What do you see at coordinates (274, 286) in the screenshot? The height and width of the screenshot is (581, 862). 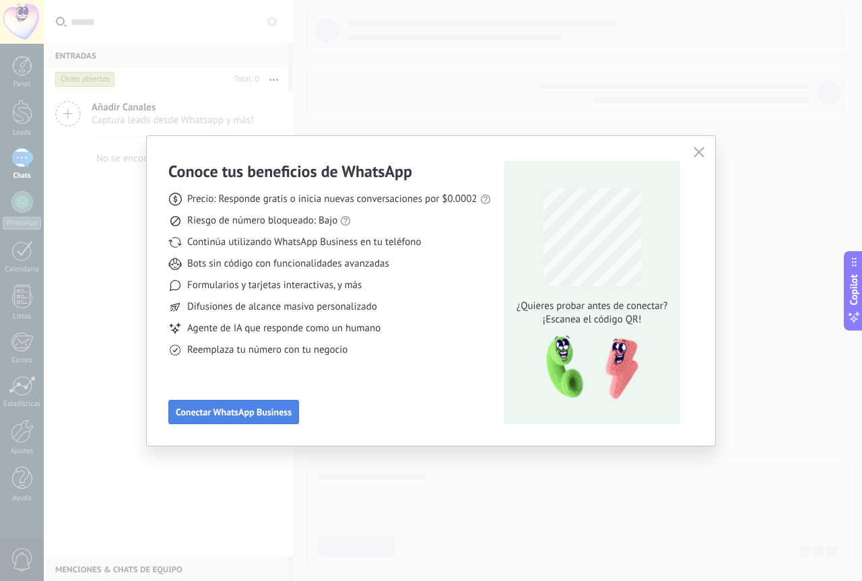 I see `span: Formularios y tarjetas interactivas, y más` at bounding box center [274, 286].